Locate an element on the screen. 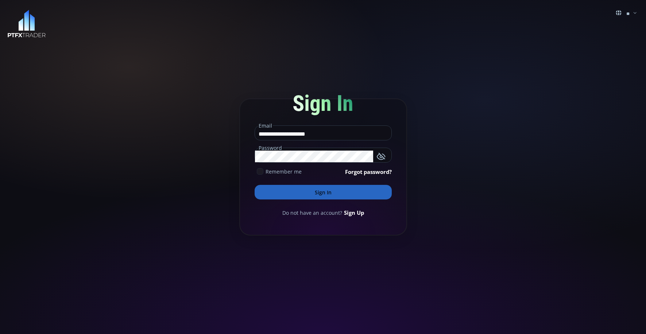  span: Remember me is located at coordinates (284, 172).